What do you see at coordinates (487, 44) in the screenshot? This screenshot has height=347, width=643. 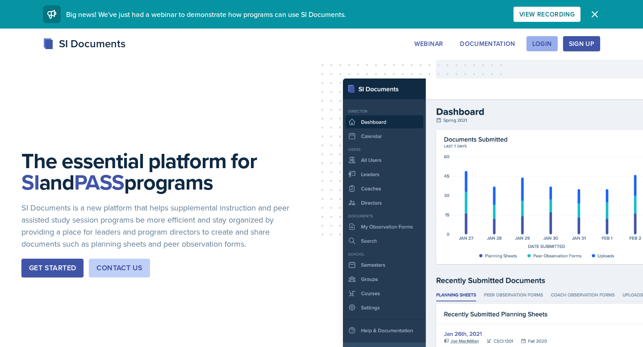 I see `button: Documentation` at bounding box center [487, 44].